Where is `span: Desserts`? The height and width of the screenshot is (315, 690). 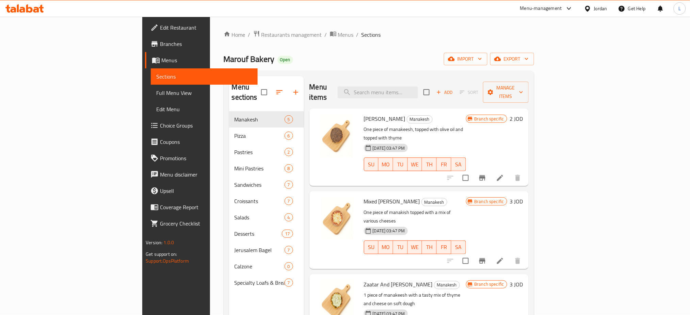 span: Desserts is located at coordinates (258, 234).